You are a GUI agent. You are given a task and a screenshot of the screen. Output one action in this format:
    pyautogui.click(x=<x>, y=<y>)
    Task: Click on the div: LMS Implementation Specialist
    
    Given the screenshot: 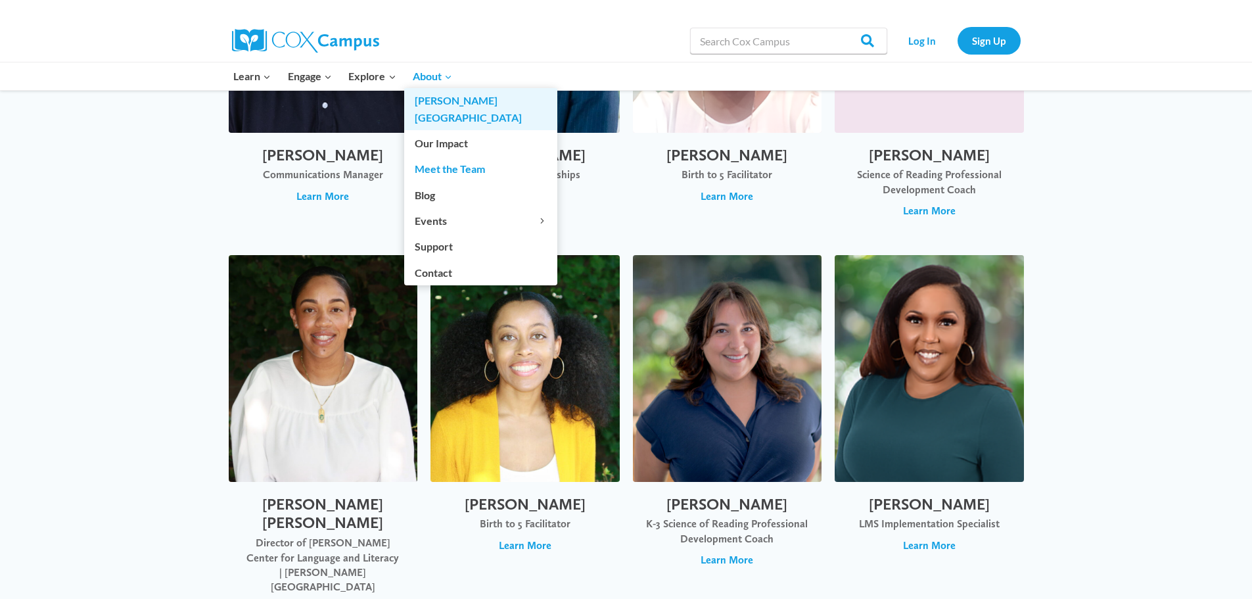 What is the action you would take?
    pyautogui.click(x=929, y=524)
    